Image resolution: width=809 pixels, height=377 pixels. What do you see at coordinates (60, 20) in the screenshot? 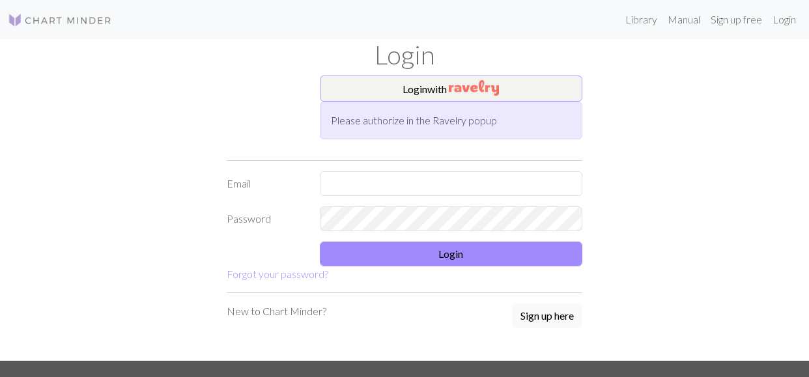
I see `img: Logo` at bounding box center [60, 20].